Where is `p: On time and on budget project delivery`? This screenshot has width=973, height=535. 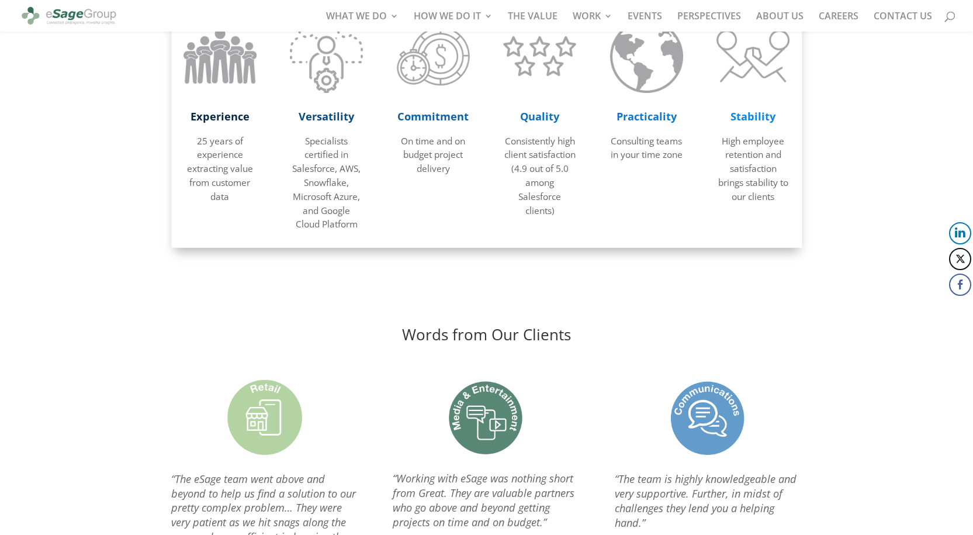
p: On time and on budget project delivery is located at coordinates (433, 155).